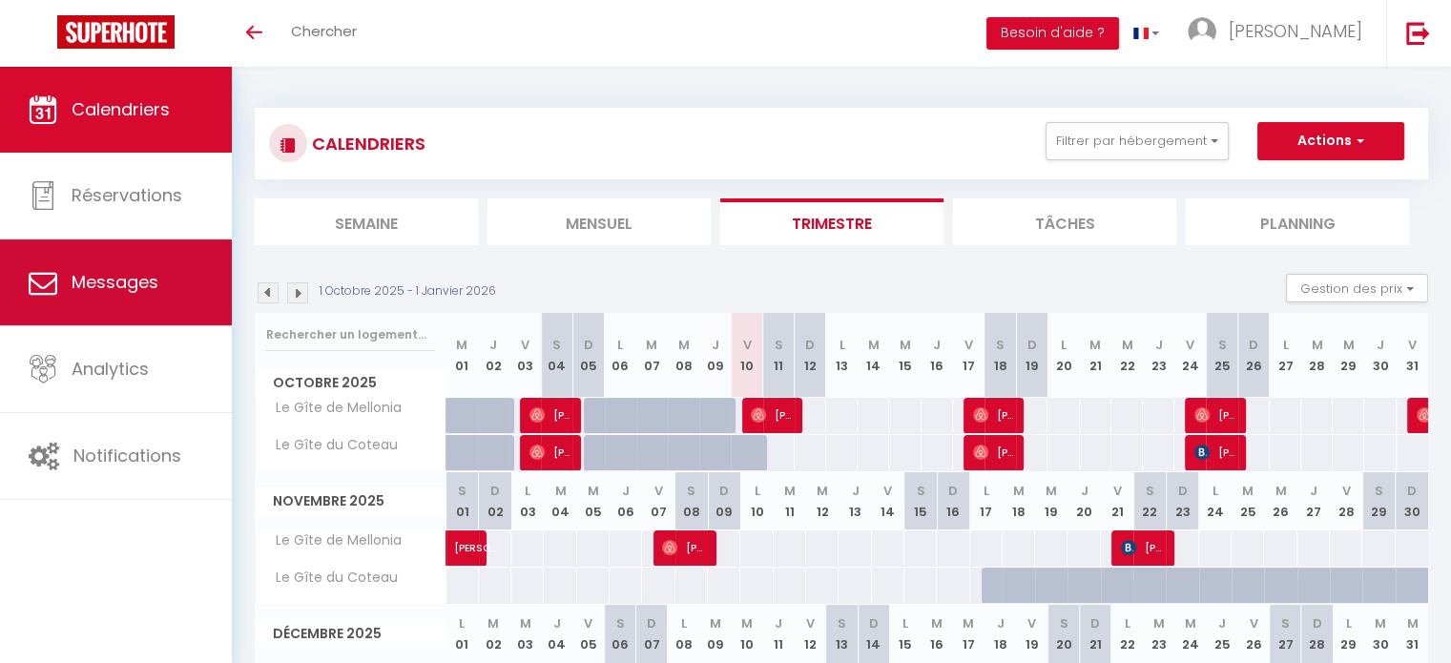  Describe the element at coordinates (1330, 141) in the screenshot. I see `button: Actions` at that location.